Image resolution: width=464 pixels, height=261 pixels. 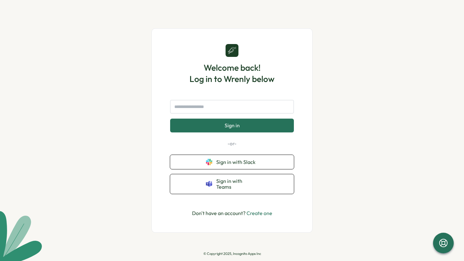 I want to click on p: -or-, so click(x=232, y=144).